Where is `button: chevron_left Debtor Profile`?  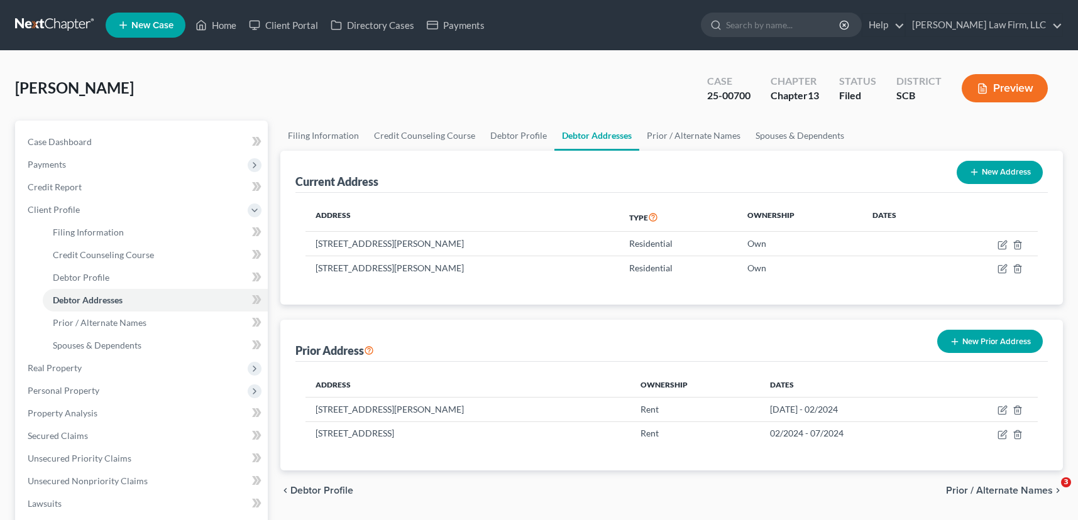 button: chevron_left Debtor Profile is located at coordinates (317, 491).